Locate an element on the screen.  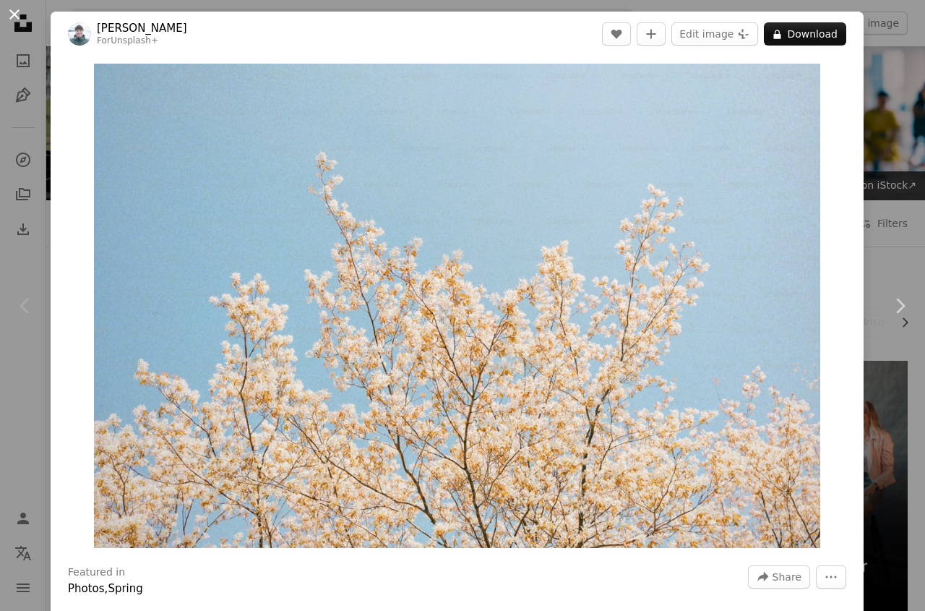
span: Share is located at coordinates (787, 577).